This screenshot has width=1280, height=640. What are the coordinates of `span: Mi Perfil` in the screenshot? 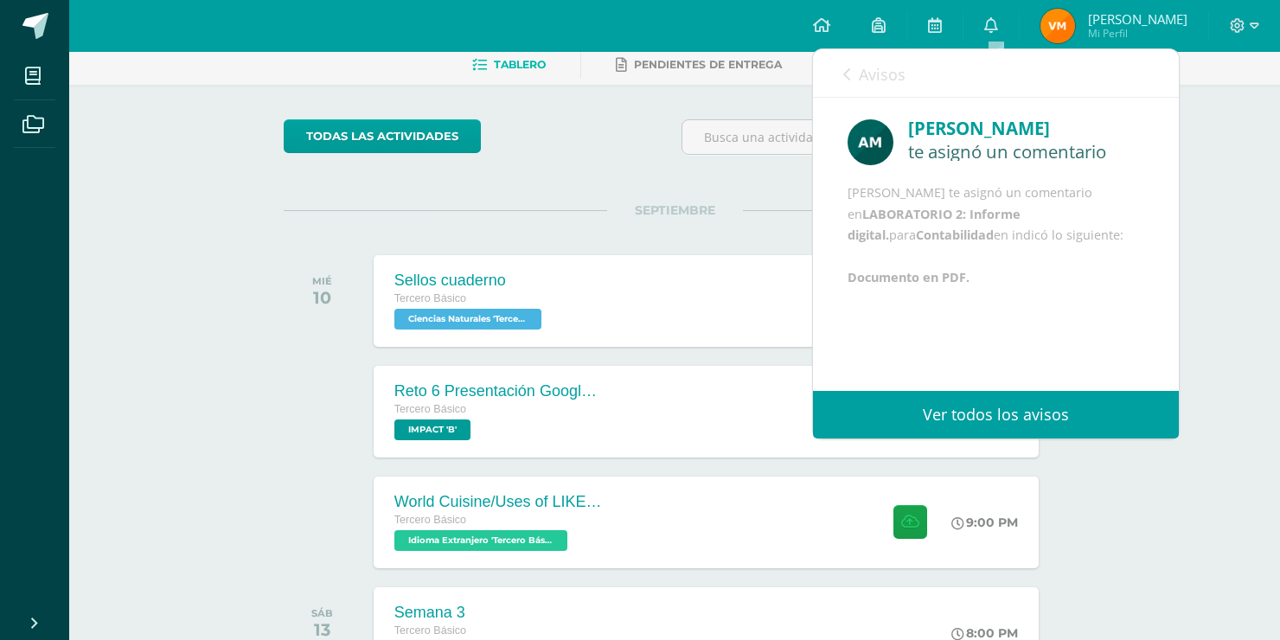 It's located at (1137, 33).